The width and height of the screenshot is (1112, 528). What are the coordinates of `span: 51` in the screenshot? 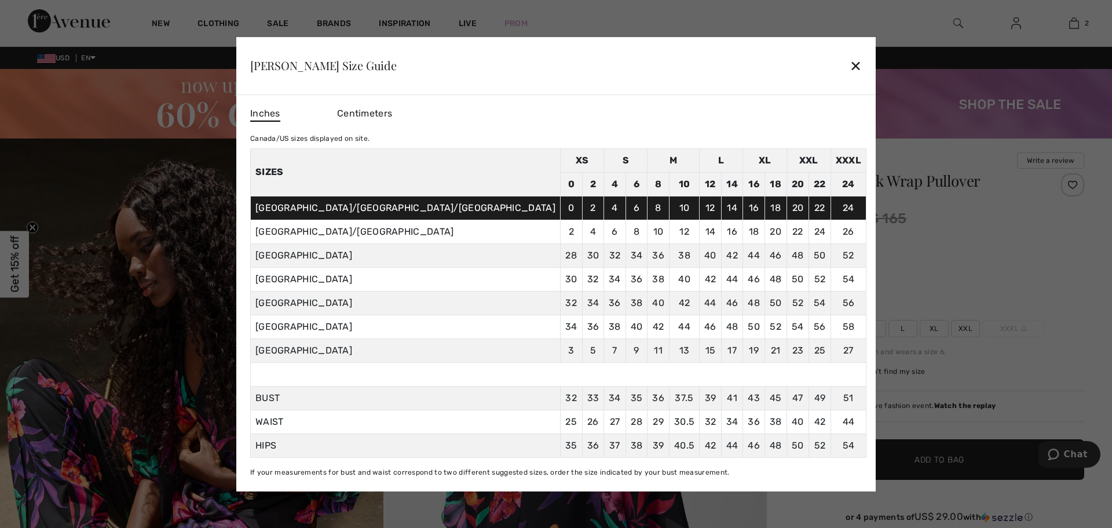 It's located at (849, 397).